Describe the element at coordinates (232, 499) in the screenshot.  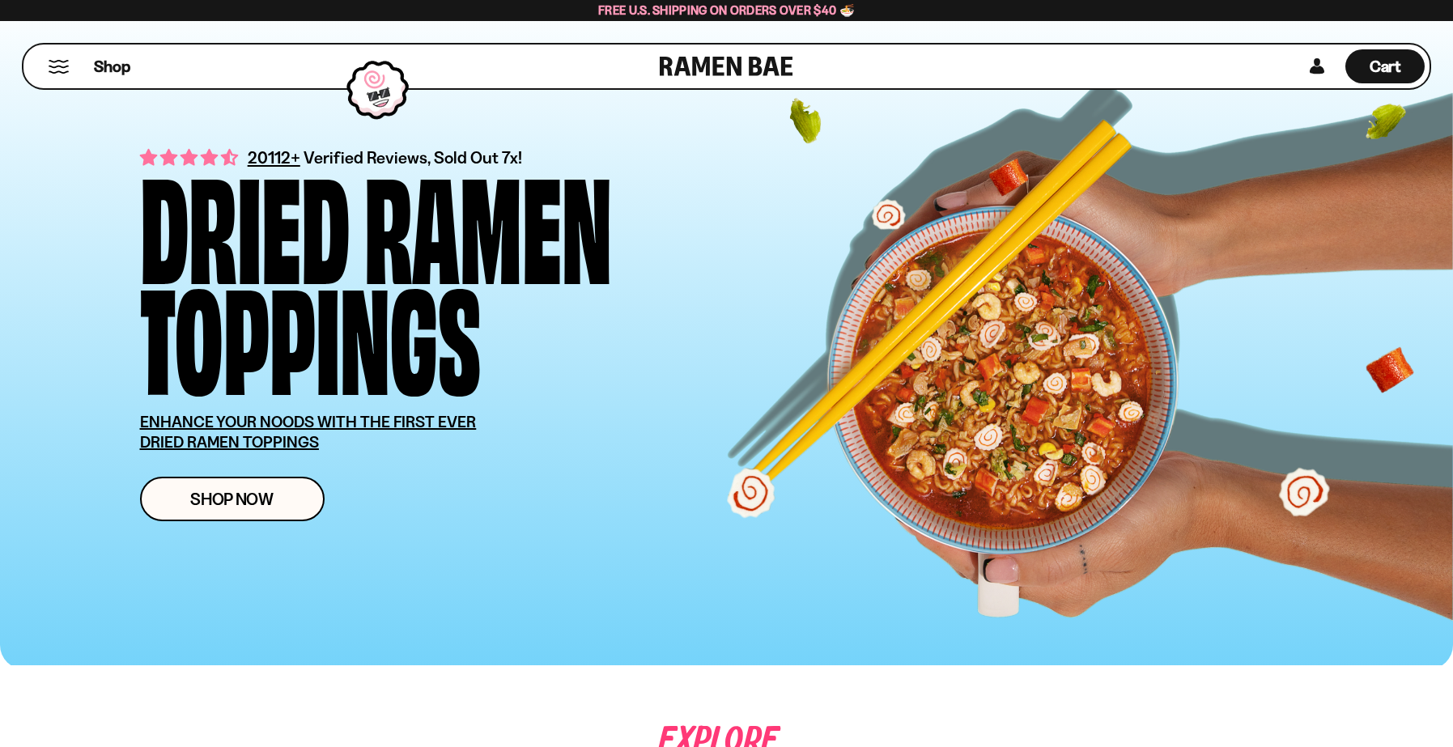
I see `span: Shop Now` at that location.